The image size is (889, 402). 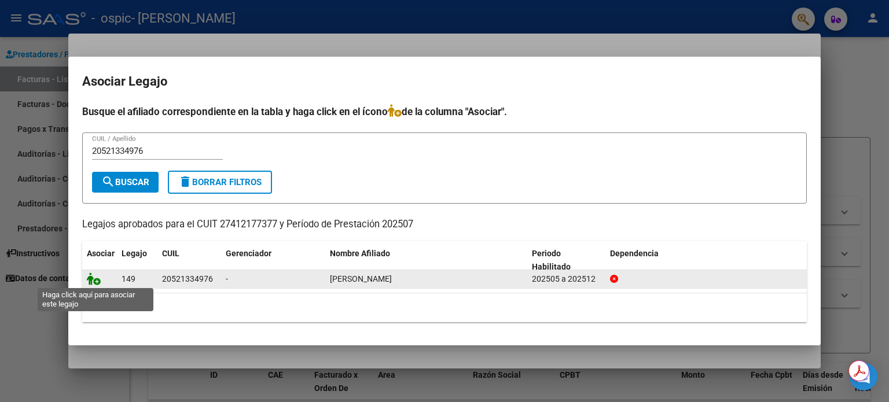 What do you see at coordinates (134, 254) in the screenshot?
I see `span: Legajo` at bounding box center [134, 254].